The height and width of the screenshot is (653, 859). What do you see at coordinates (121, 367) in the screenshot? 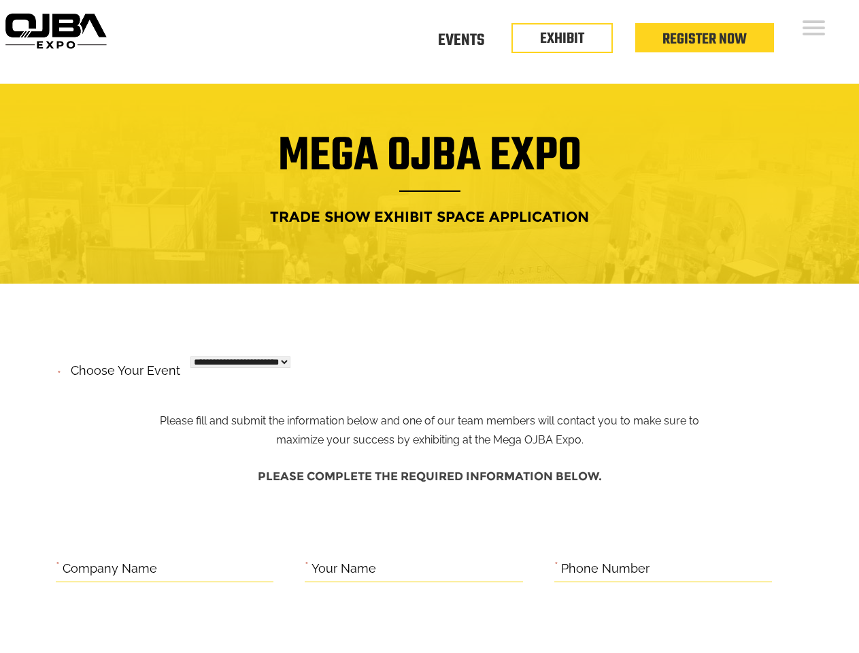
I see `label: Choose your event` at bounding box center [121, 367].